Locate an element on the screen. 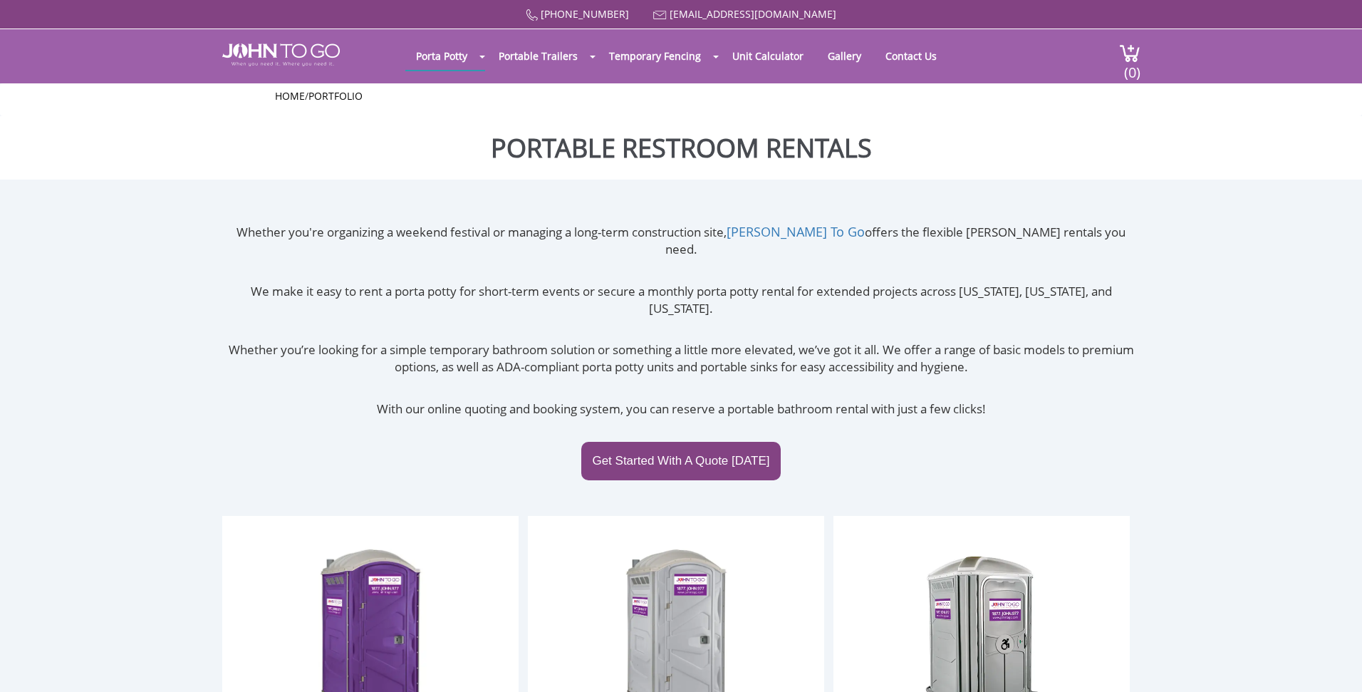 This screenshot has height=692, width=1362. a: Portfolio is located at coordinates (335, 95).